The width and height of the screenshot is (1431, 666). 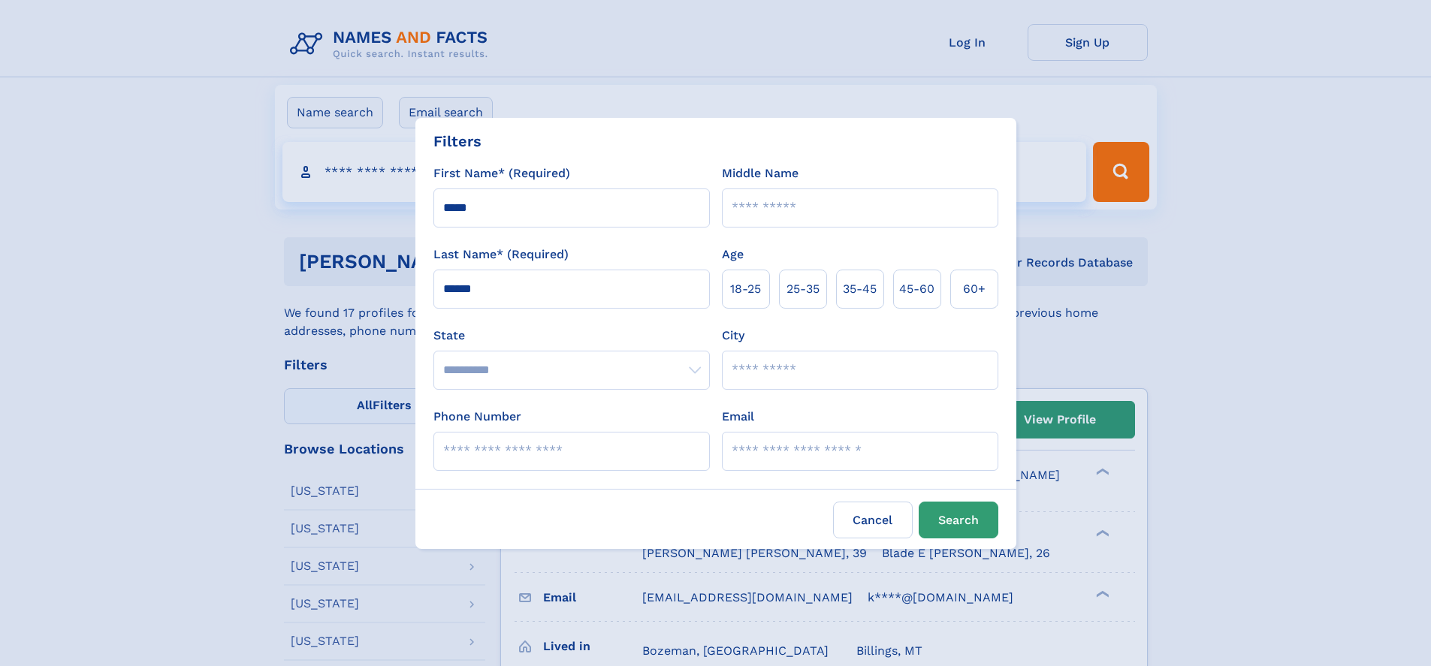 What do you see at coordinates (873, 520) in the screenshot?
I see `label: Cancel` at bounding box center [873, 520].